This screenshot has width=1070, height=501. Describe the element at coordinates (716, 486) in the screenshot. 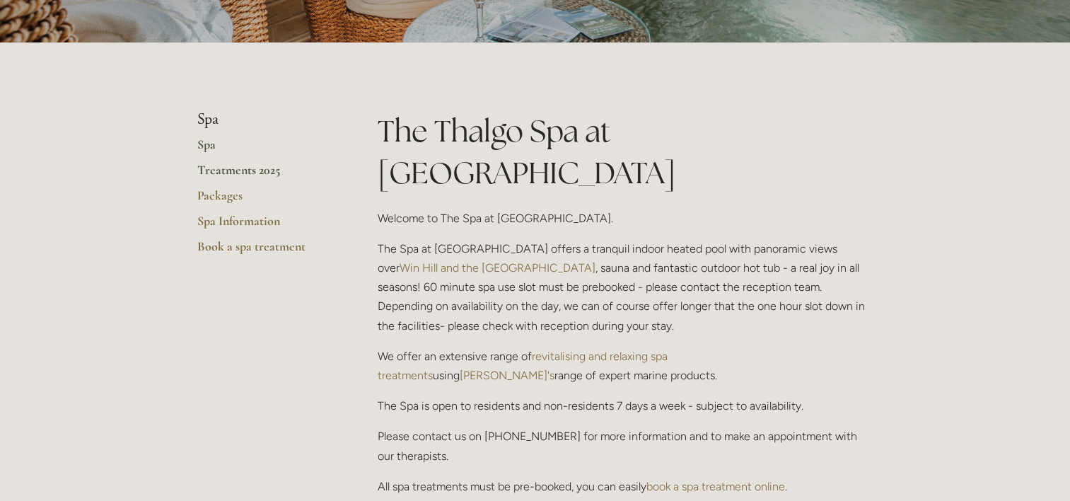

I see `a: book a spa treatment online` at that location.